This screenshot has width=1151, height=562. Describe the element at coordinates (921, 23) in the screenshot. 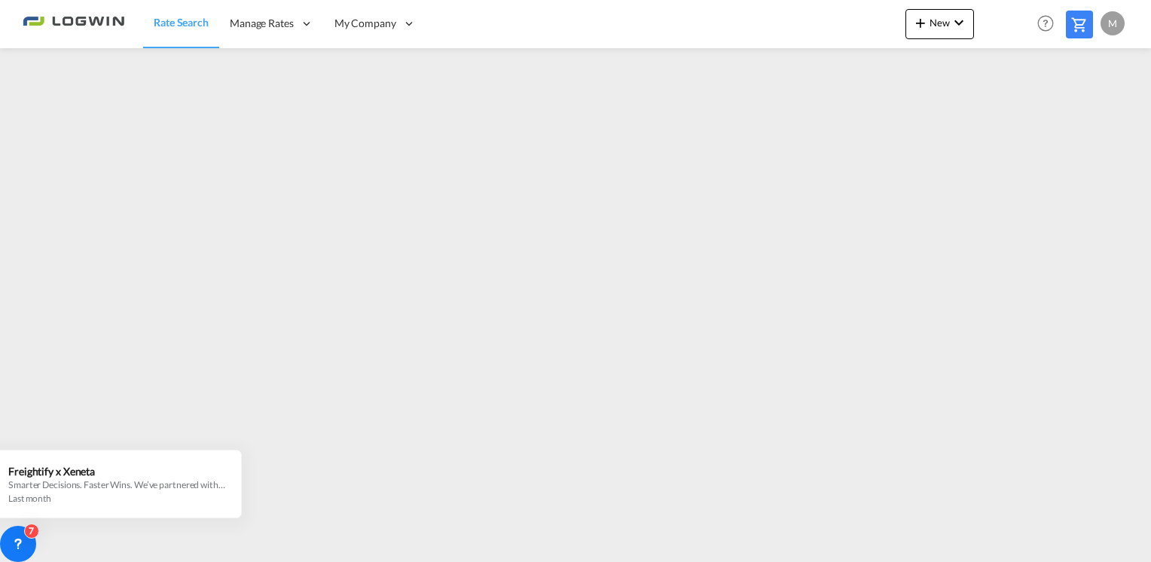

I see `md-icon: icon-plus 400-fg` at that location.